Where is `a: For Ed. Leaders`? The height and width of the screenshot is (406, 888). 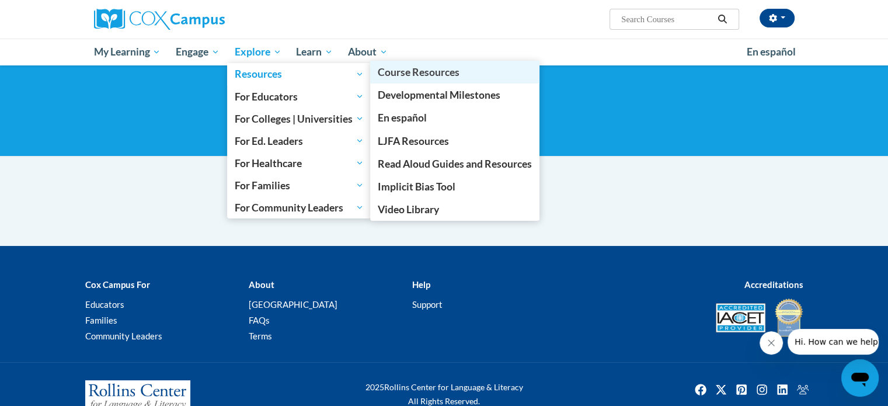
a: For Ed. Leaders is located at coordinates (299, 141).